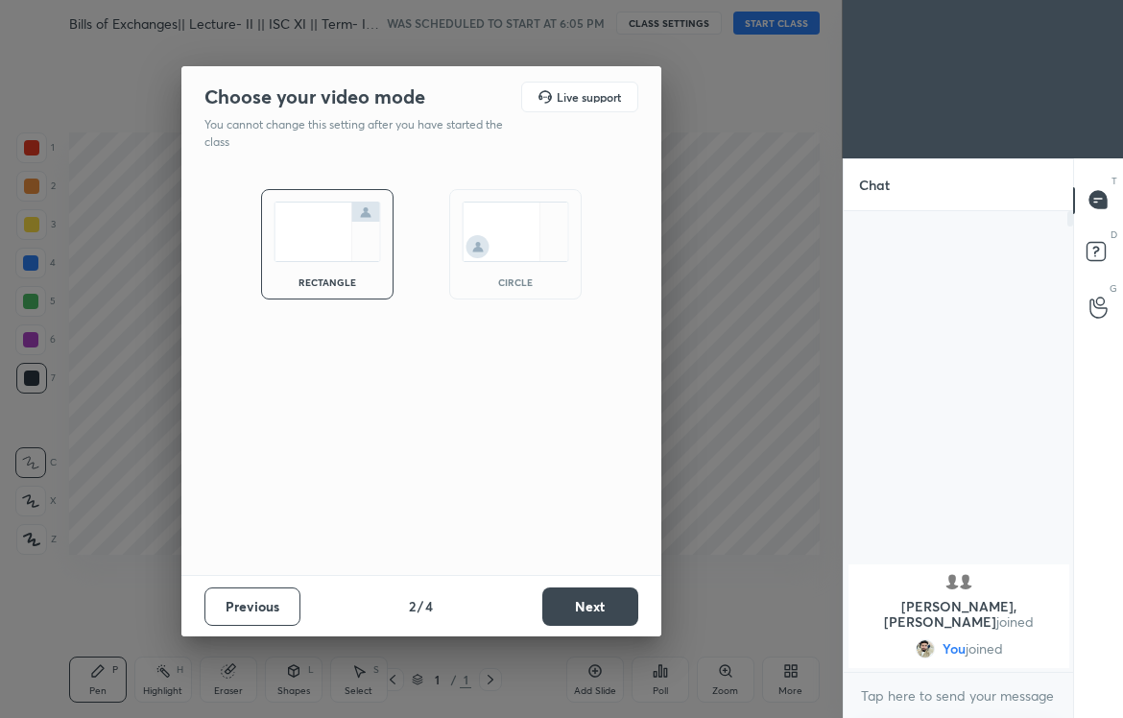 The image size is (1123, 718). What do you see at coordinates (1113, 234) in the screenshot?
I see `p: D` at bounding box center [1113, 234].